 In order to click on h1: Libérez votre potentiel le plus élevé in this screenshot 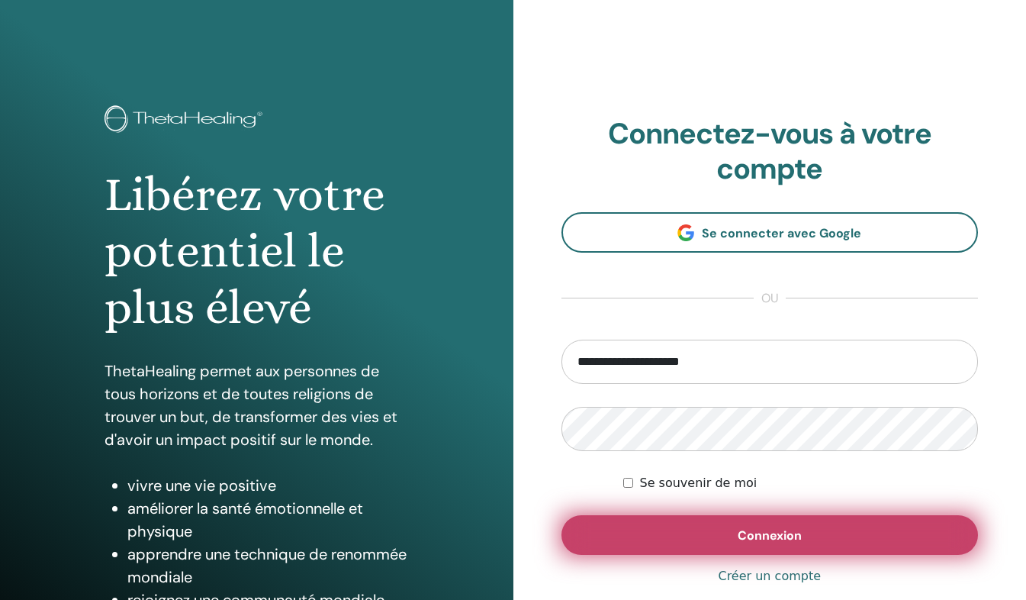, I will do `click(256, 251)`.